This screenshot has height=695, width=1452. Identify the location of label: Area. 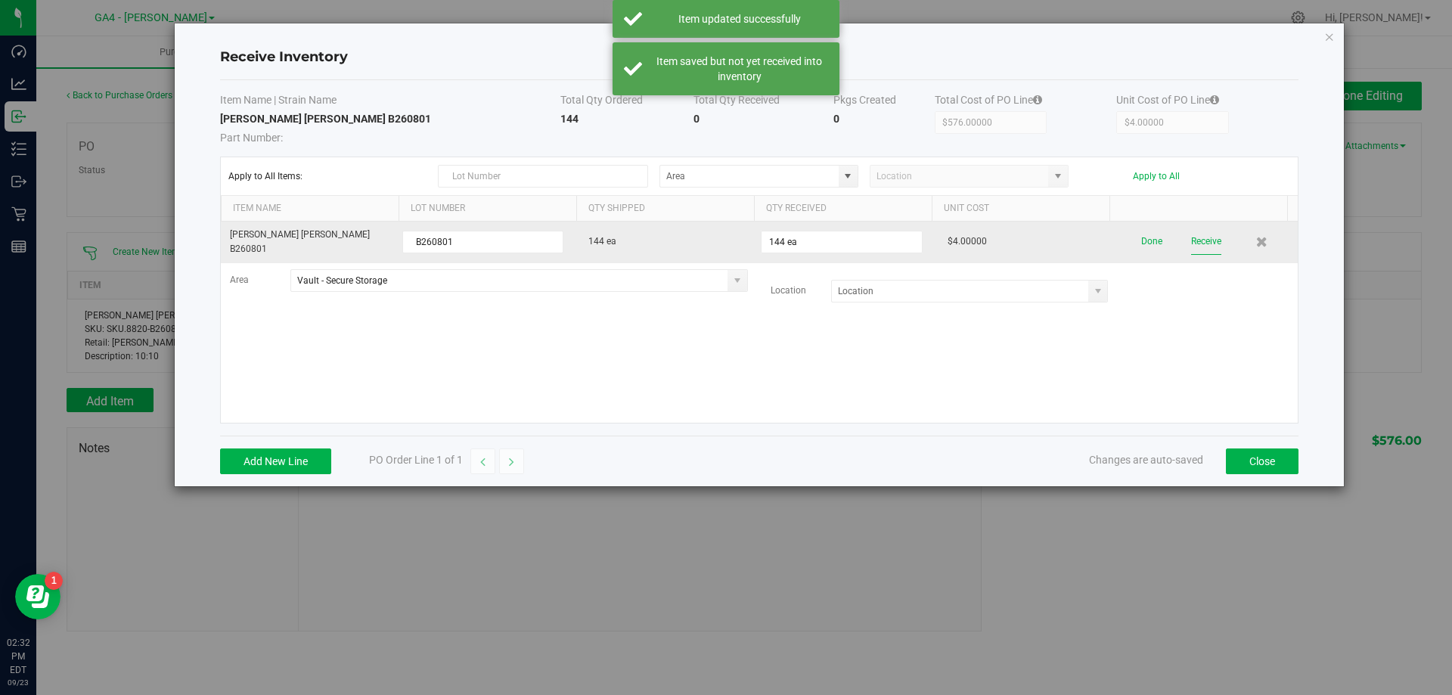
(260, 280).